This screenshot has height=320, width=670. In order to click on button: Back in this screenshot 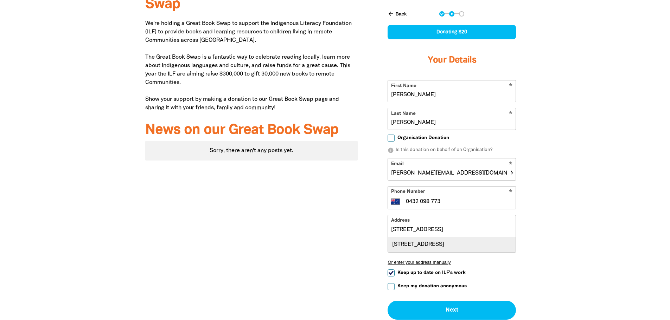, I will do `click(397, 14)`.